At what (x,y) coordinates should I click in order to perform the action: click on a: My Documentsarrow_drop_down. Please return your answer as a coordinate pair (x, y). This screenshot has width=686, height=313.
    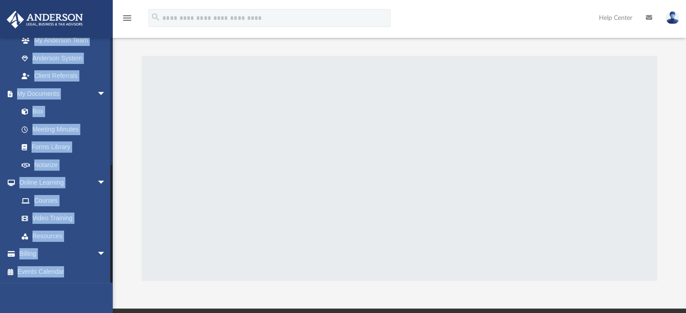
    Looking at the image, I should click on (60, 94).